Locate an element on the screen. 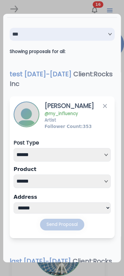 This screenshot has height=276, width=124. button: Send Proposal is located at coordinates (62, 225).